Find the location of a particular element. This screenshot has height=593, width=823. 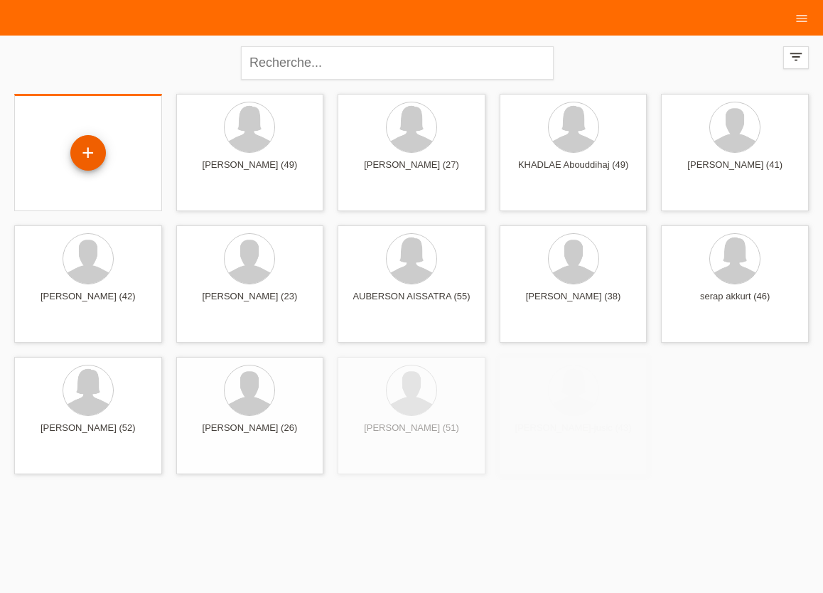

div: Enregistrer le client is located at coordinates (88, 153).